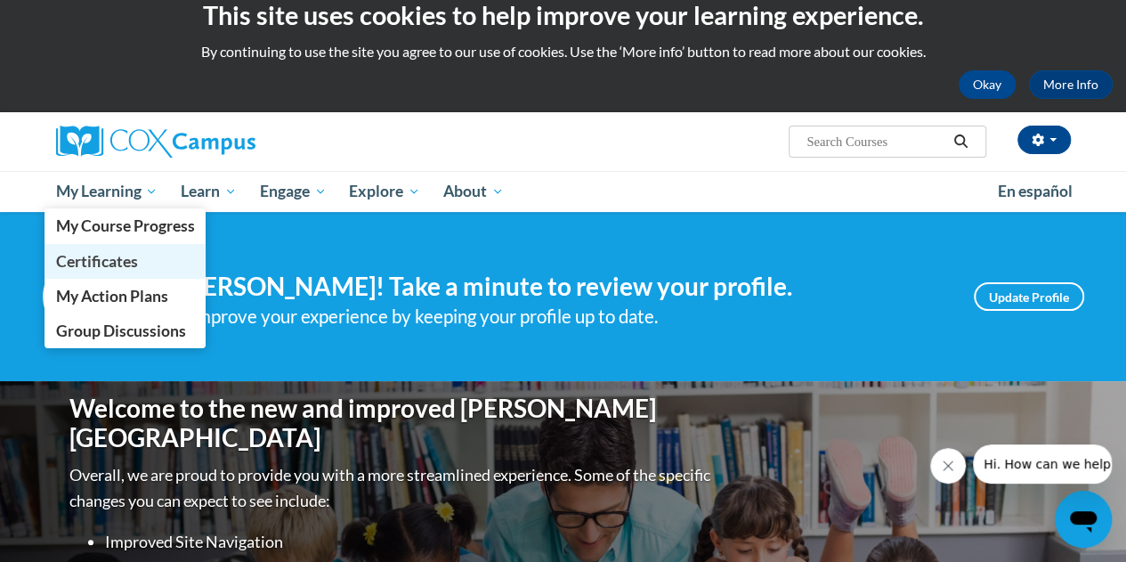 The image size is (1126, 562). Describe the element at coordinates (563, 52) in the screenshot. I see `p: By continuing to use the site you agree to our use of cookies. Use the ‘More info’ button to read...` at that location.